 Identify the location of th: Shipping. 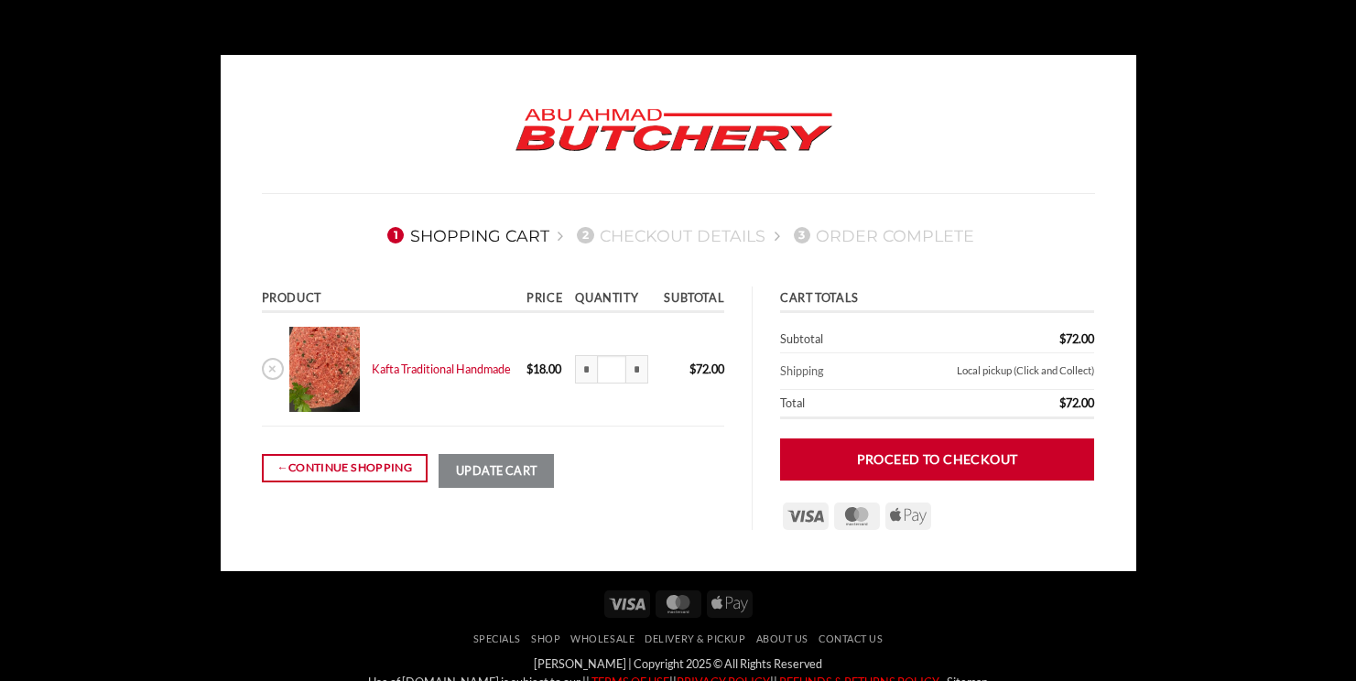
(819, 372).